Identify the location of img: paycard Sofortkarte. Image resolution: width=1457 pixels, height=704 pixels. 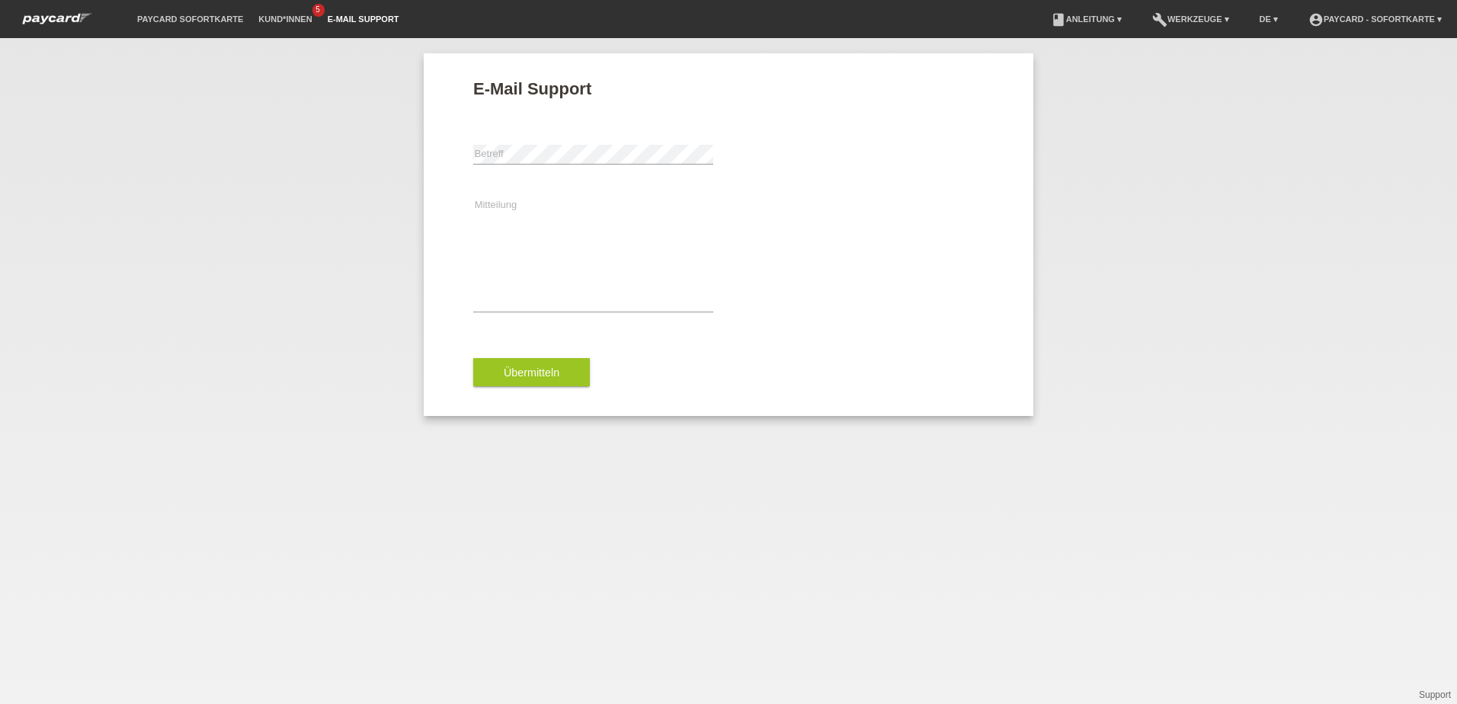
(57, 18).